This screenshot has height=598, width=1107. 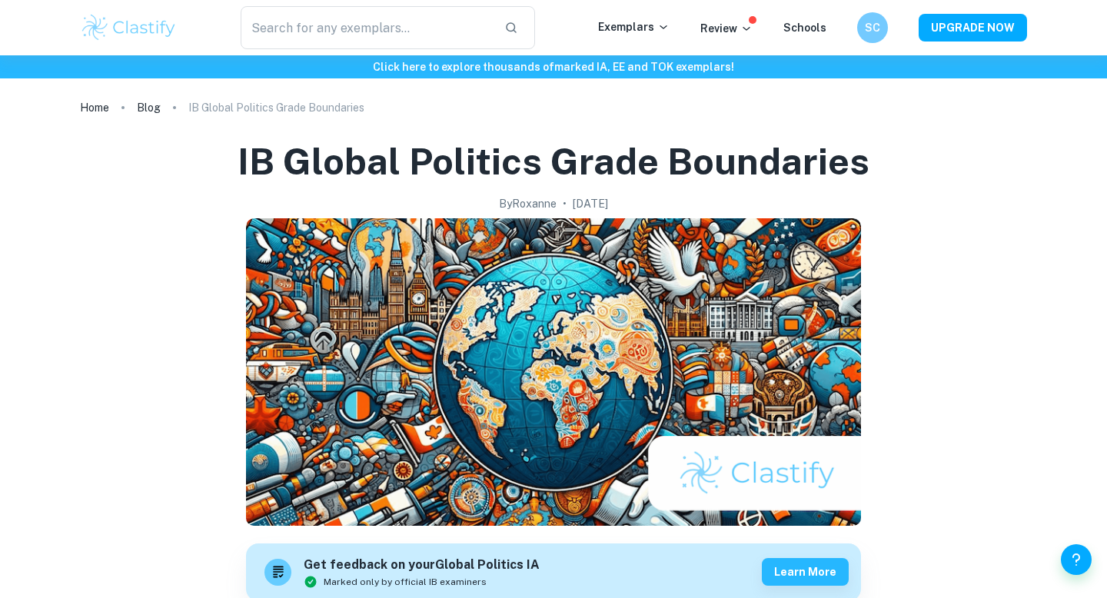 I want to click on img: IB Global Politics Grade Boundaries cover image, so click(x=554, y=372).